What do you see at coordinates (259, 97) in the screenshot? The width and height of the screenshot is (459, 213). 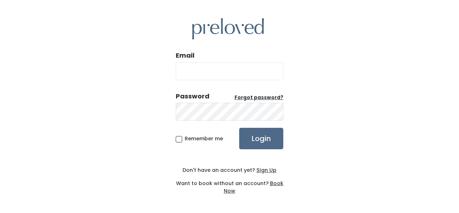 I see `u: Forgot password?` at bounding box center [259, 97].